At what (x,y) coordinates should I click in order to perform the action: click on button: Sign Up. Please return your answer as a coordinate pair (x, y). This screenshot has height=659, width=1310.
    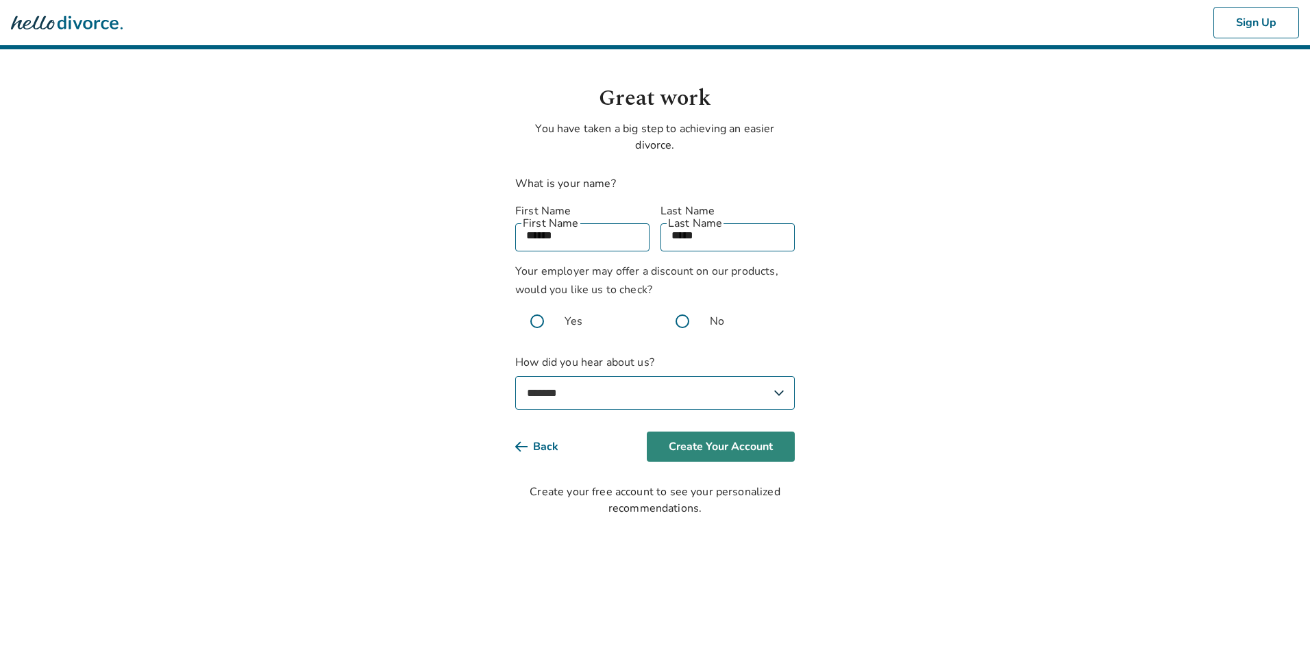
    Looking at the image, I should click on (1256, 23).